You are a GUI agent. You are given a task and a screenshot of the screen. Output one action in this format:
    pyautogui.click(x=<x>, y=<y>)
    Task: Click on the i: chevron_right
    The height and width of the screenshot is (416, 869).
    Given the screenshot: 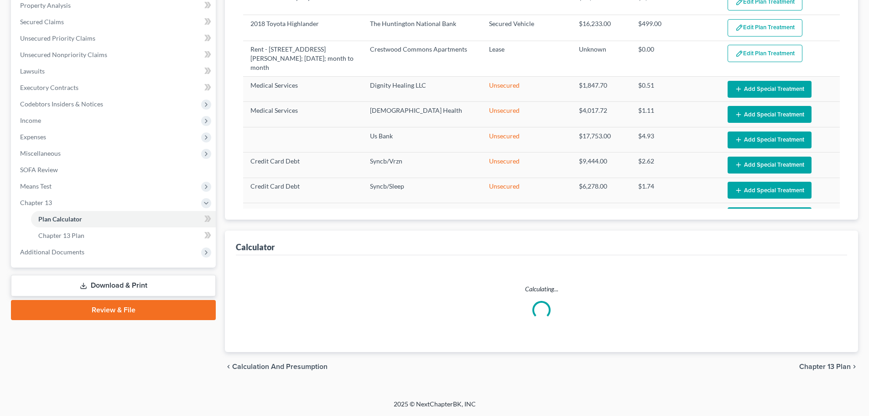 What is the action you would take?
    pyautogui.click(x=854, y=366)
    